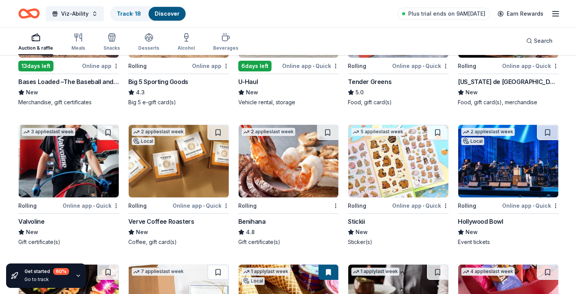 This screenshot has height=294, width=577. I want to click on div: Beverages, so click(225, 48).